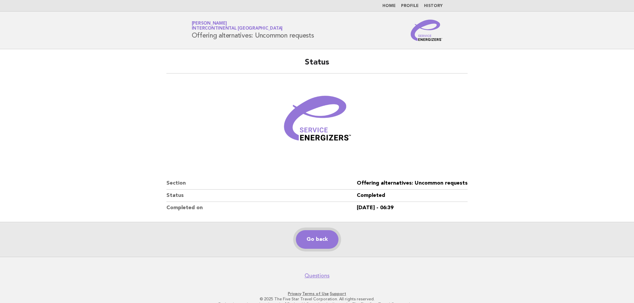  What do you see at coordinates (316, 294) in the screenshot?
I see `a: Terms of Use` at bounding box center [316, 294].